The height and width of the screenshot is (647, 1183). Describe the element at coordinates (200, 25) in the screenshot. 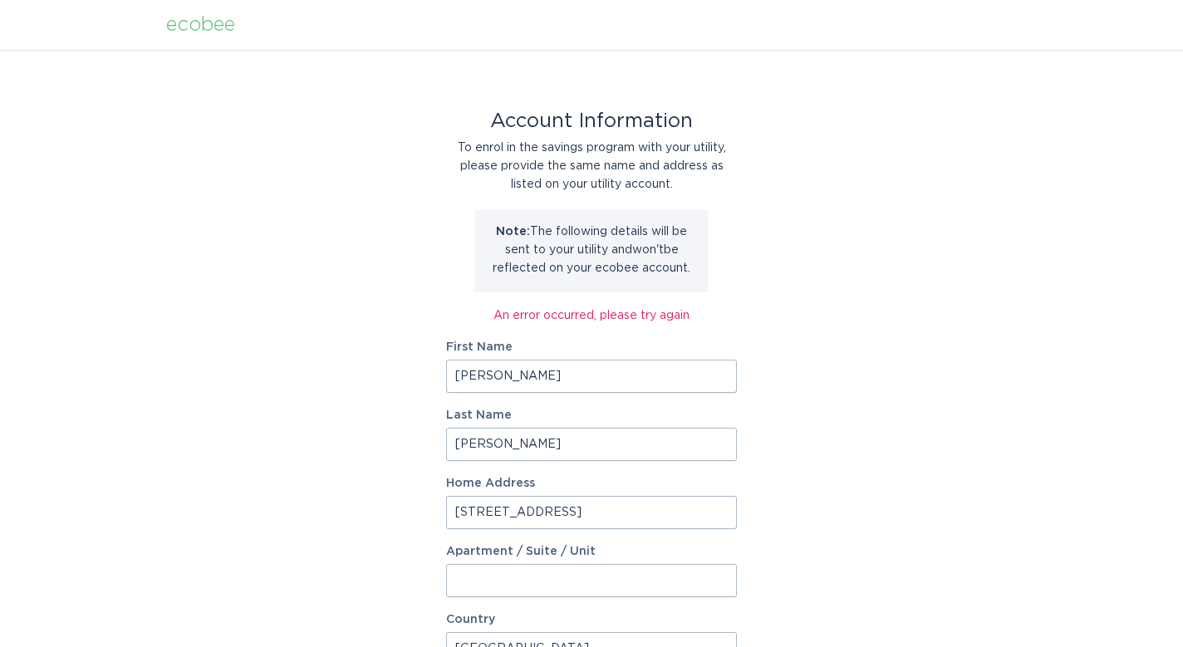

I see `div: ecobee` at that location.